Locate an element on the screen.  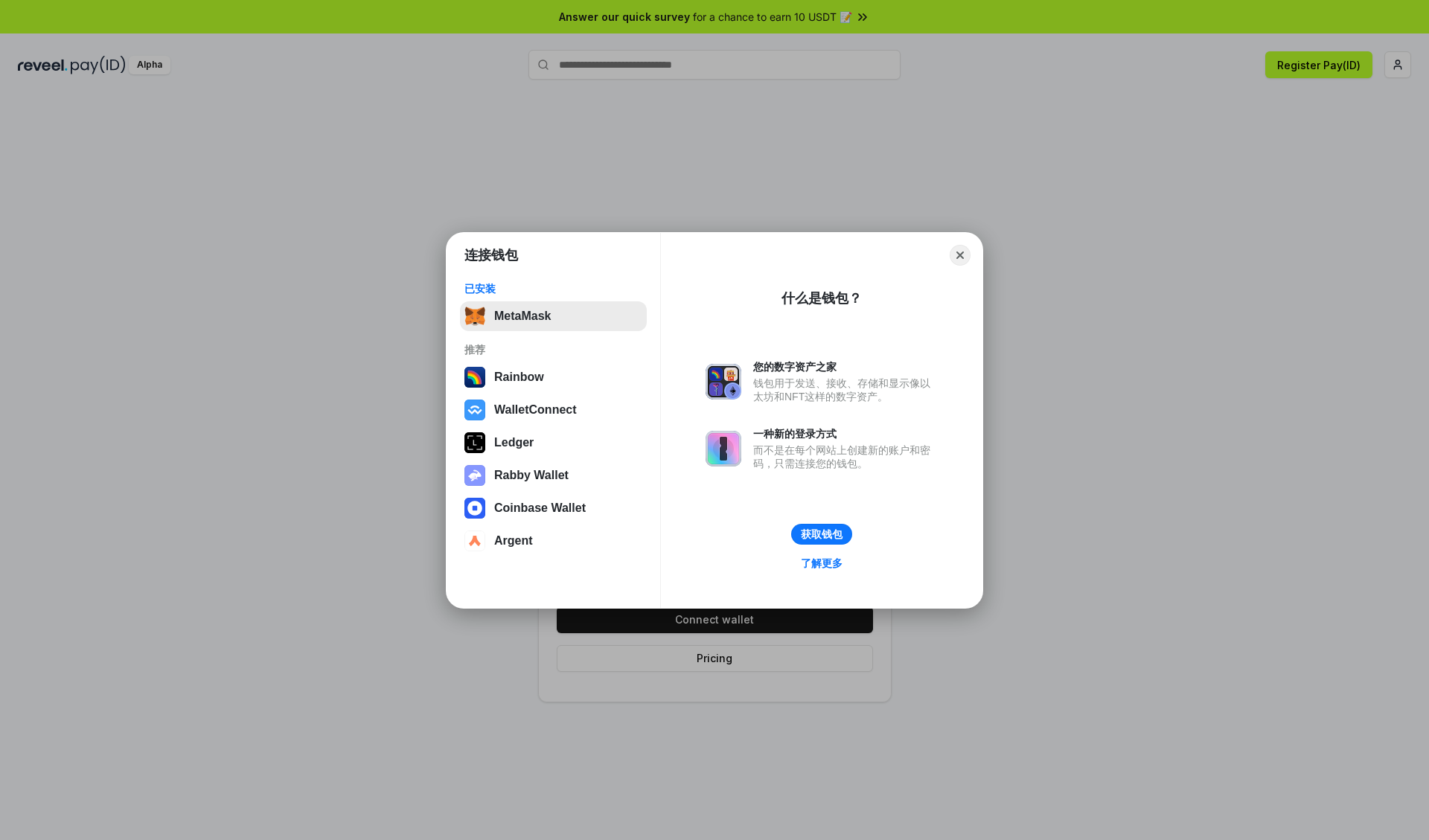
div: Argent is located at coordinates (514, 542).